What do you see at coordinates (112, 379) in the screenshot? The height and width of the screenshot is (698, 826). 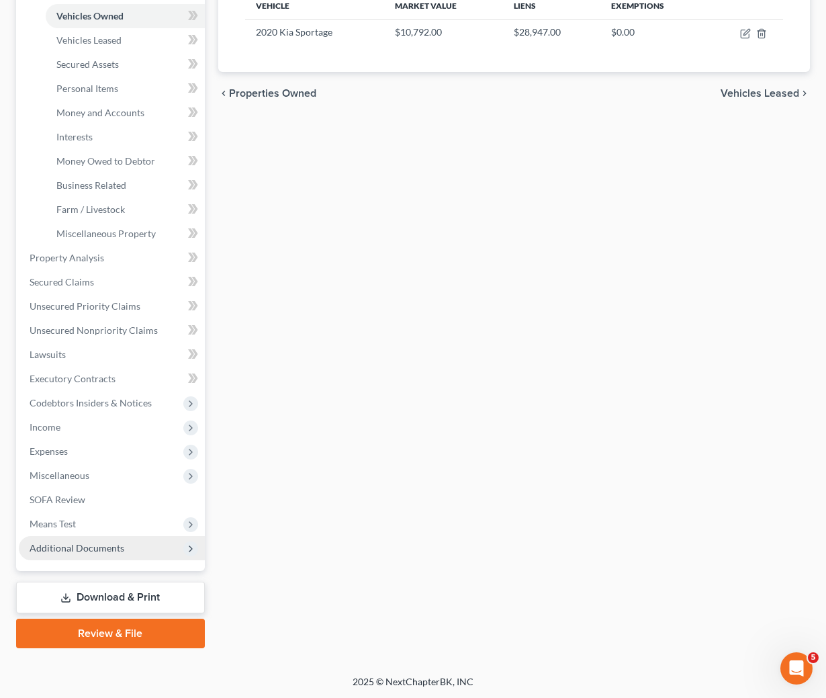 I see `a: Executory Contracts` at bounding box center [112, 379].